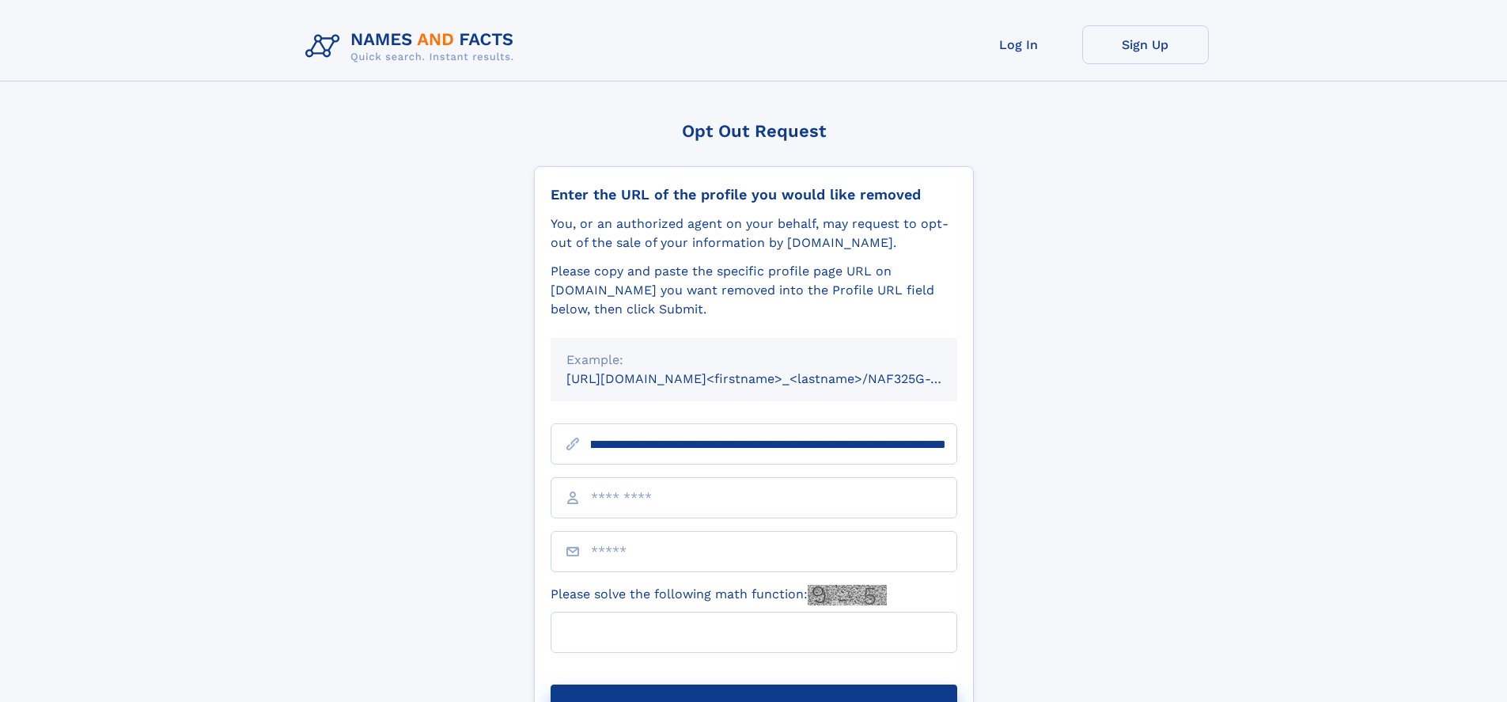 The image size is (1507, 702). I want to click on a: Sign Up, so click(1145, 44).